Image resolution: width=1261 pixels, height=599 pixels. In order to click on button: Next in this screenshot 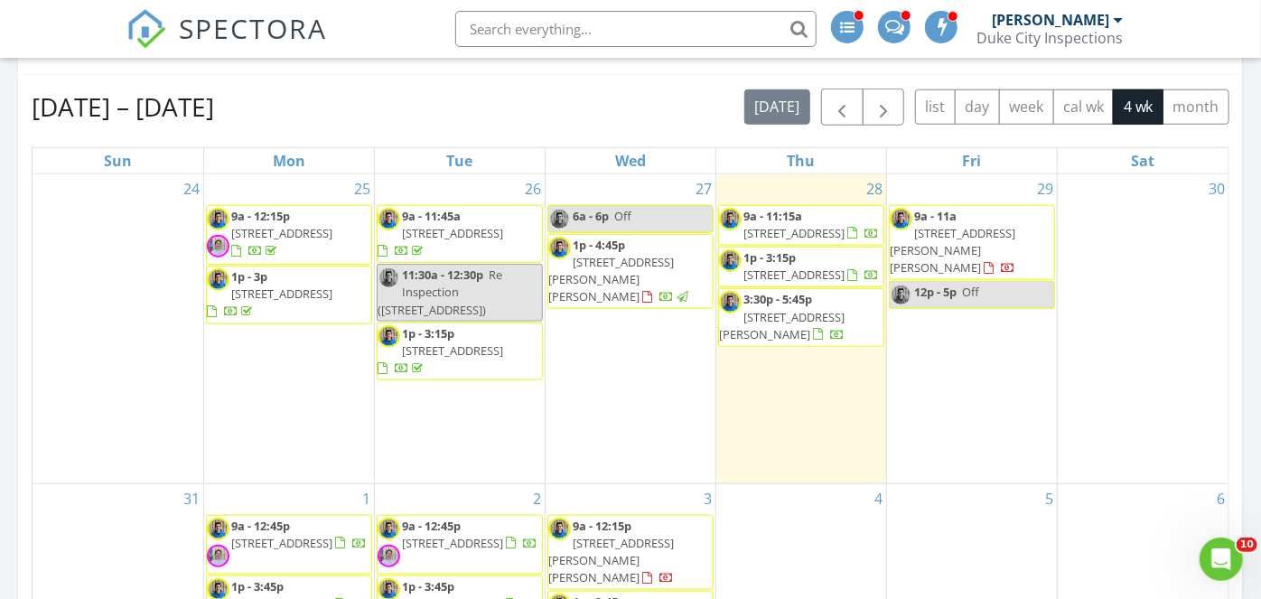, I will do `click(883, 107)`.